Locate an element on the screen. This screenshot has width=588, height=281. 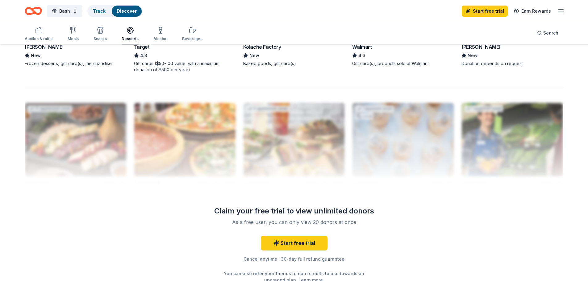
button: Bash is located at coordinates (65, 11).